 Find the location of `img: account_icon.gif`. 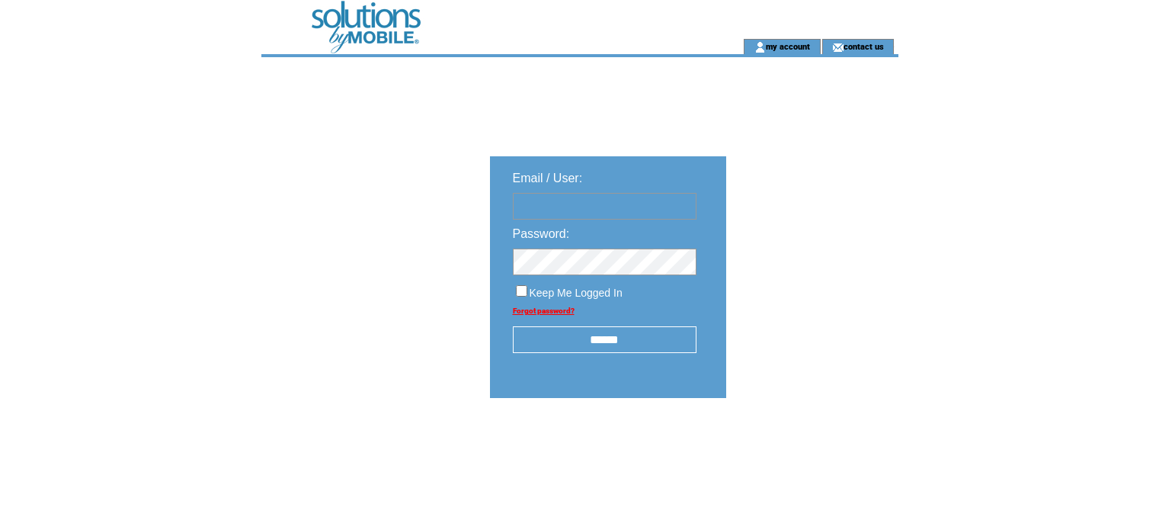

img: account_icon.gif is located at coordinates (760, 47).